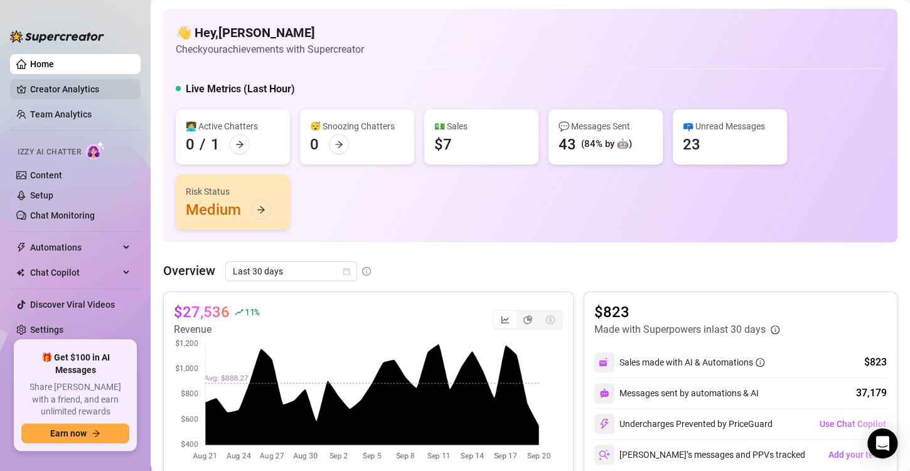  I want to click on article: Made with Superpowers in last 30 days, so click(680, 330).